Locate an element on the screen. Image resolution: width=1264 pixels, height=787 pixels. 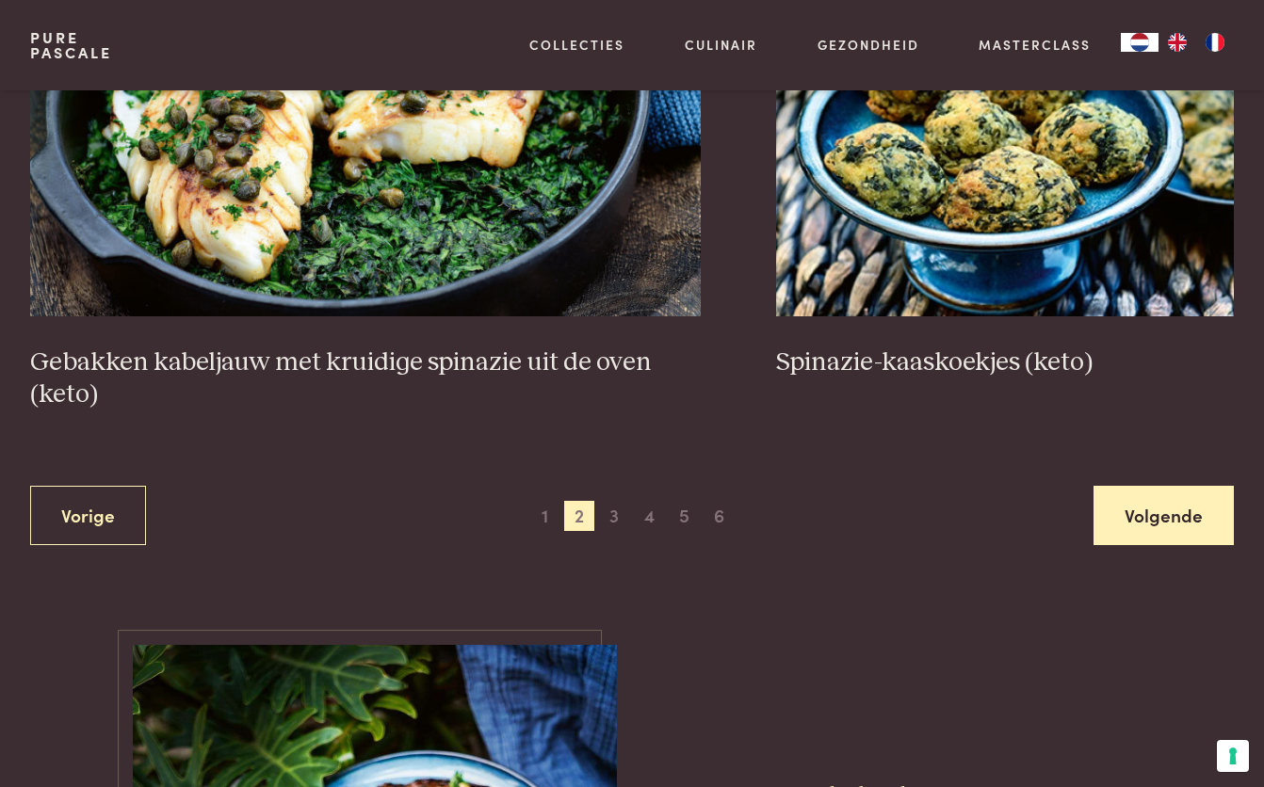
h3: Gebakken kabeljauw met kruidige spinazie uit de oven (keto) is located at coordinates (365, 379).